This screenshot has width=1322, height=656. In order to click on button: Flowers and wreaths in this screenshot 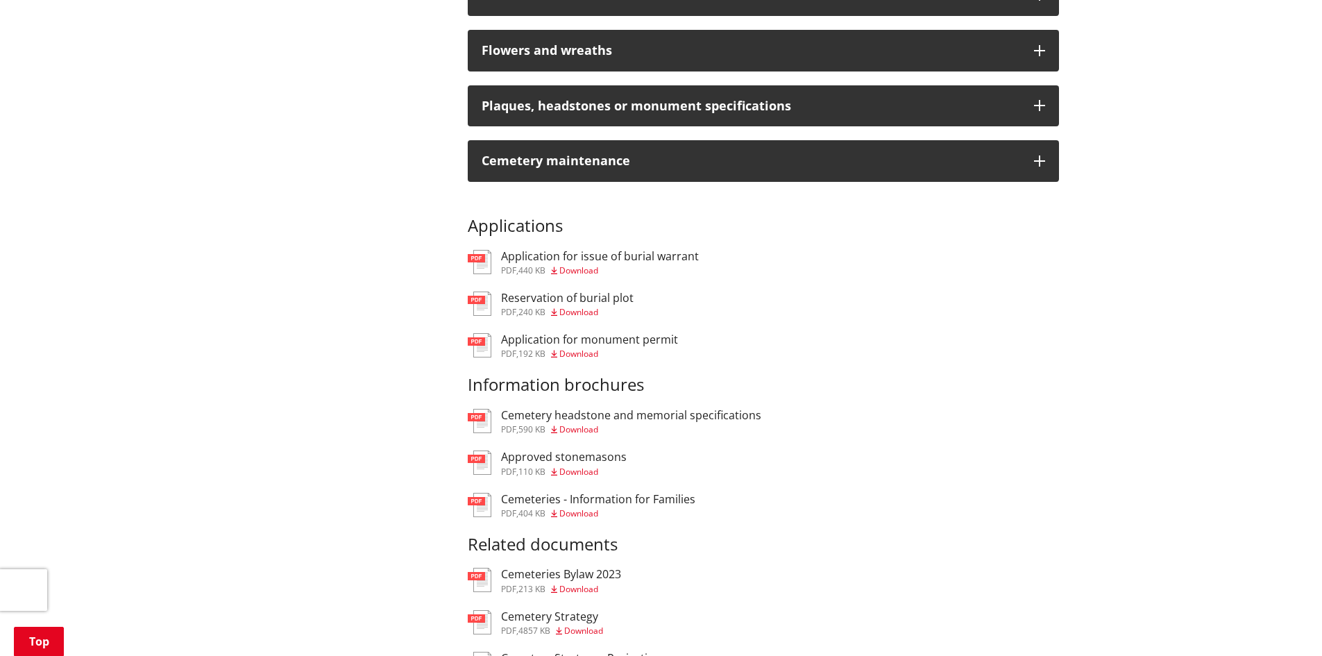, I will do `click(763, 51)`.